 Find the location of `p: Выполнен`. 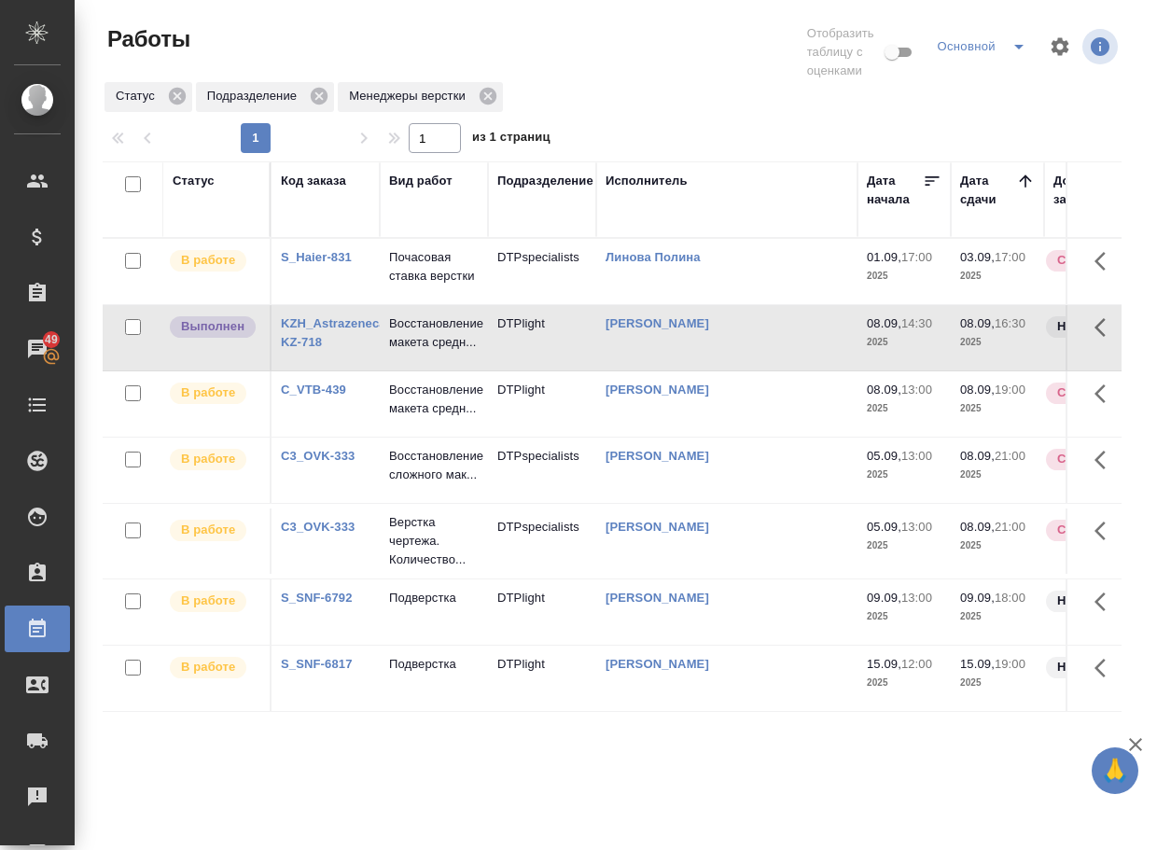

p: Выполнен is located at coordinates (213, 327).